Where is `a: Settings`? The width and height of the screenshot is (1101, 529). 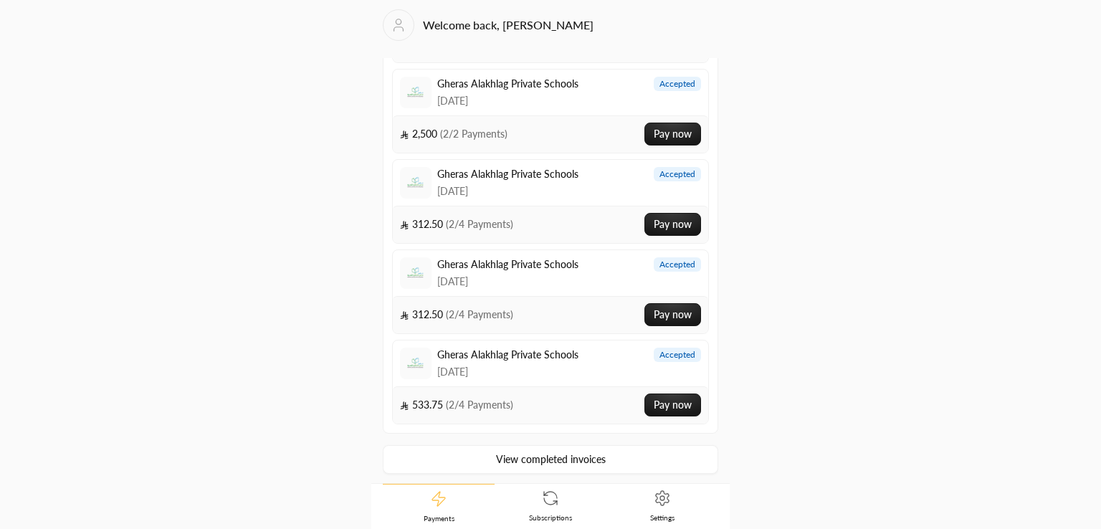 a: Settings is located at coordinates (662, 506).